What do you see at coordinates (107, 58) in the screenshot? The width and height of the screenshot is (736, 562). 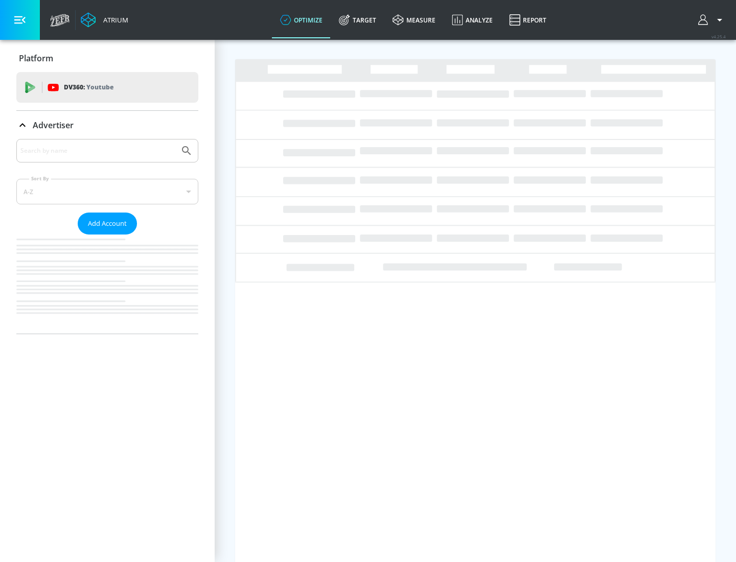 I see `div: Platform` at bounding box center [107, 58].